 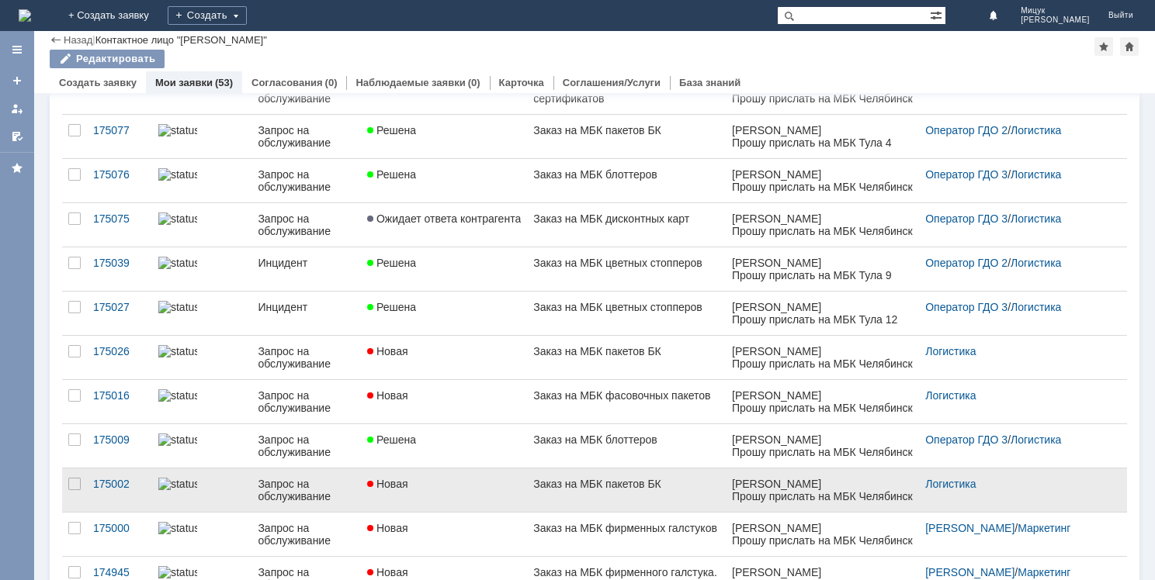 What do you see at coordinates (1044, 528) in the screenshot?
I see `a: Маркетинг` at bounding box center [1044, 528].